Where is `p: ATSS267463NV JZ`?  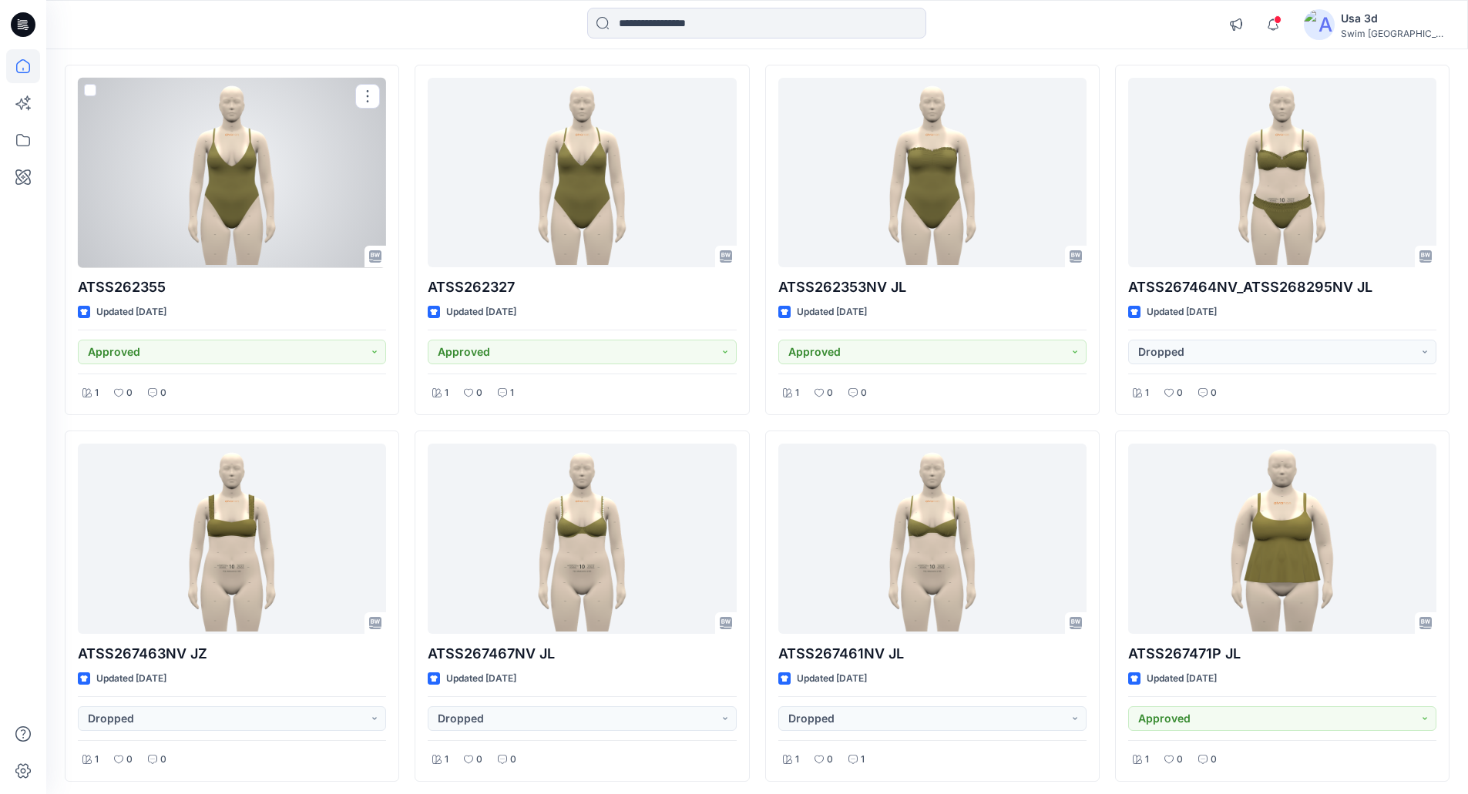
p: ATSS267463NV JZ is located at coordinates (232, 654).